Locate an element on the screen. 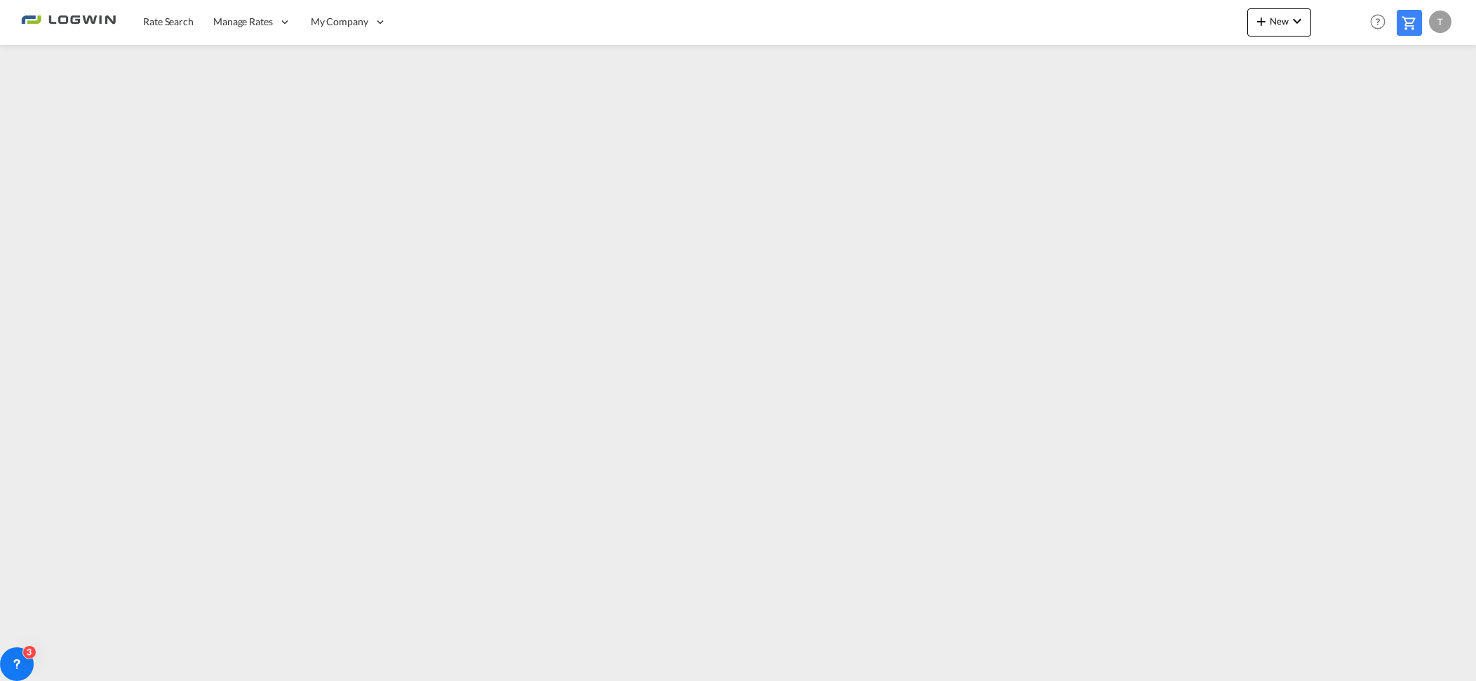 This screenshot has height=681, width=1476. img: 2761ae10d95411efa20a1f5e0282d2d7.png is located at coordinates (68, 22).